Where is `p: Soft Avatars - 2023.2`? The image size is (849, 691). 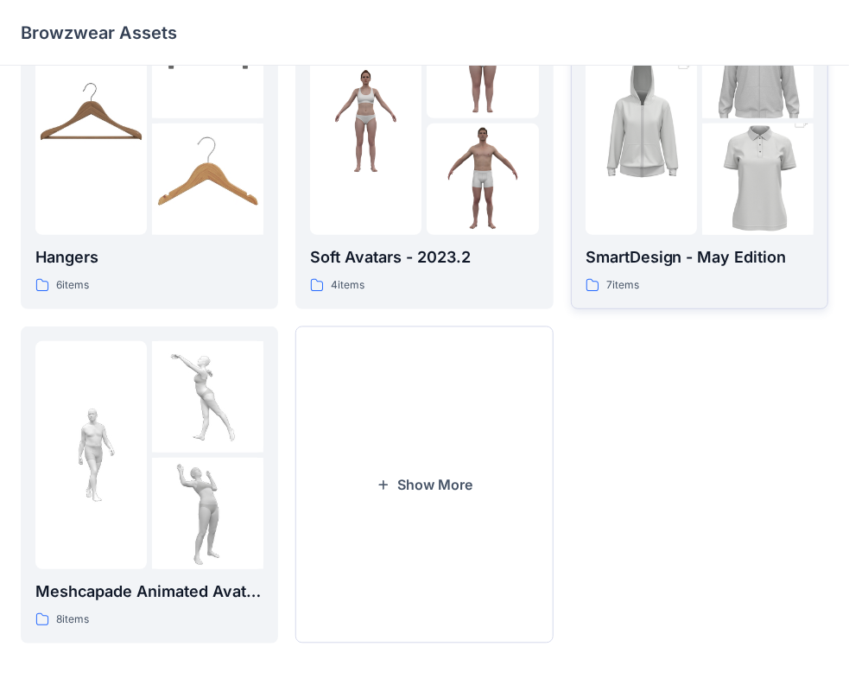 p: Soft Avatars - 2023.2 is located at coordinates (424, 257).